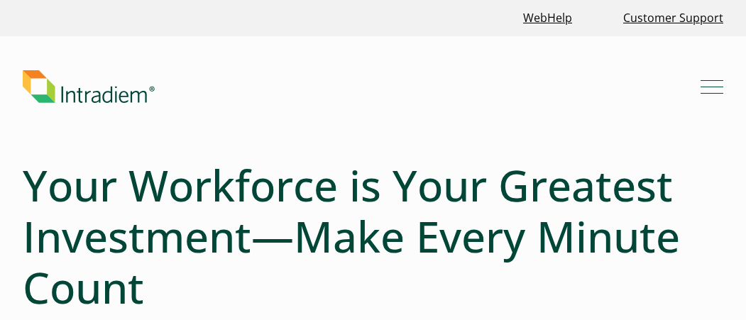 The height and width of the screenshot is (320, 746). I want to click on a: Link to homepage of Intradiem, so click(361, 87).